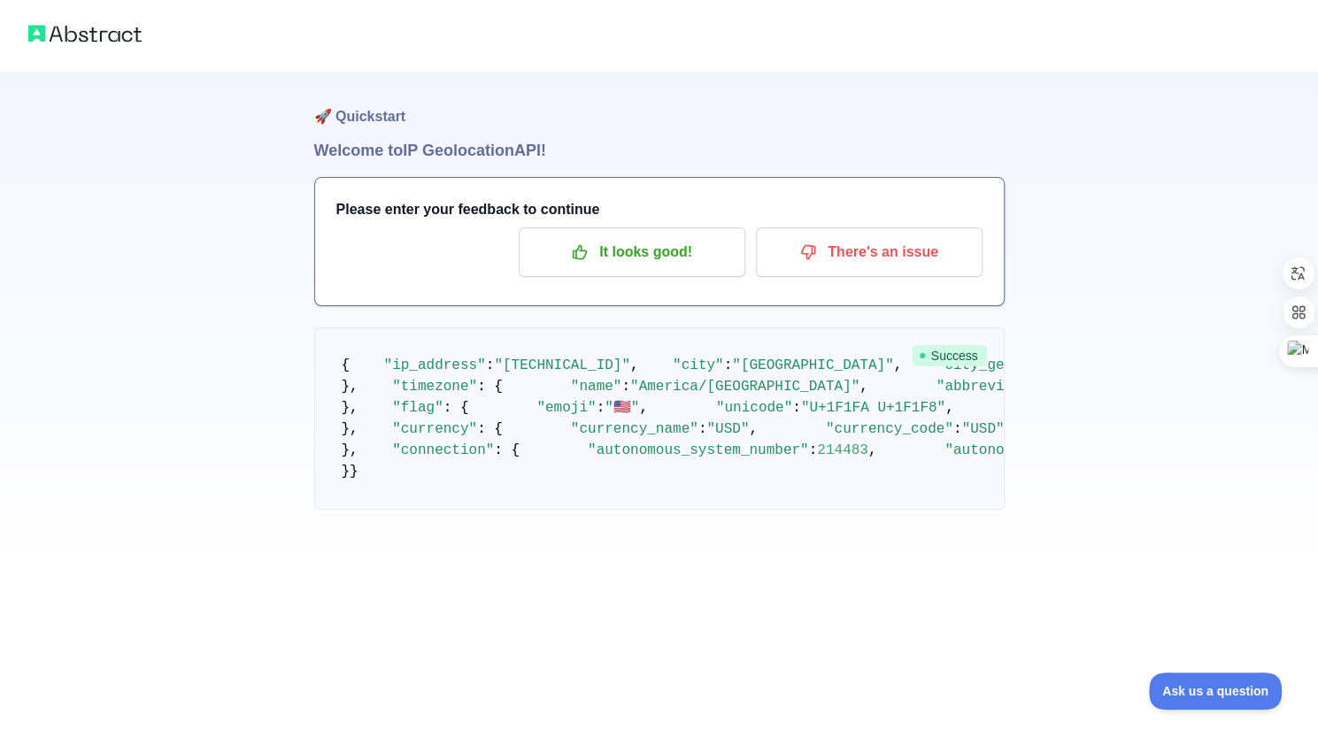  Describe the element at coordinates (632, 252) in the screenshot. I see `button: It looks good!` at that location.